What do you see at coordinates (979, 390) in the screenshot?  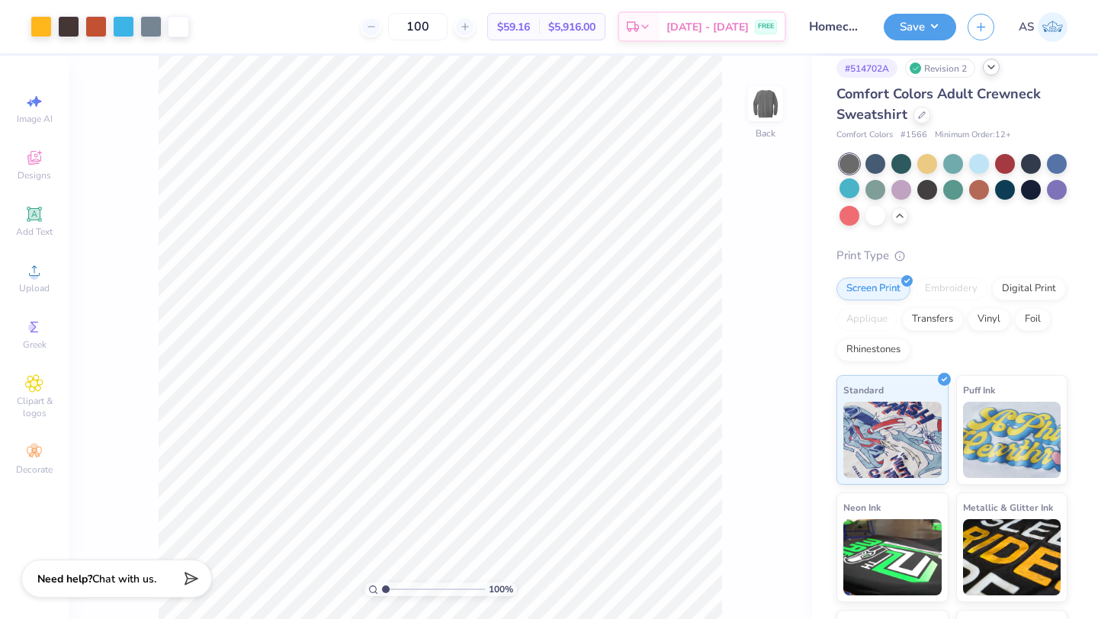 I see `span: Puff Ink` at bounding box center [979, 390].